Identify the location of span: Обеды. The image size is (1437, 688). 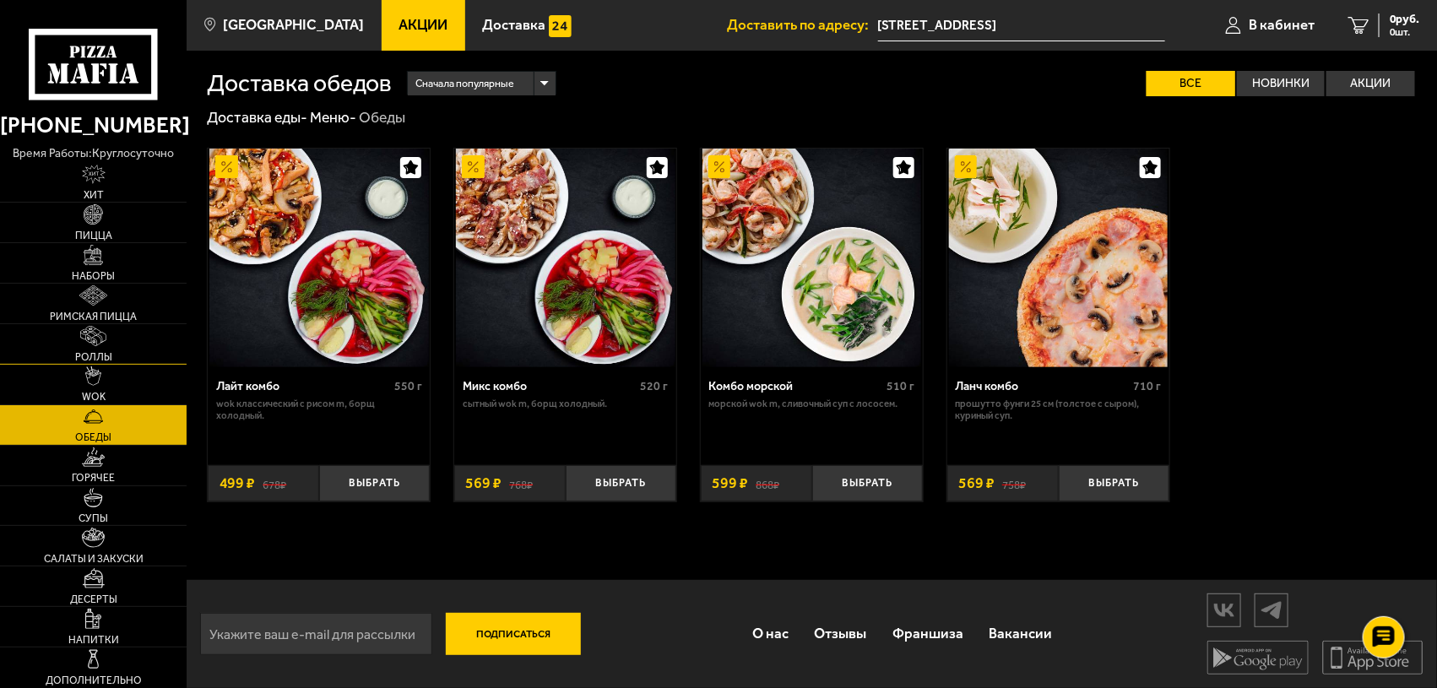
(93, 437).